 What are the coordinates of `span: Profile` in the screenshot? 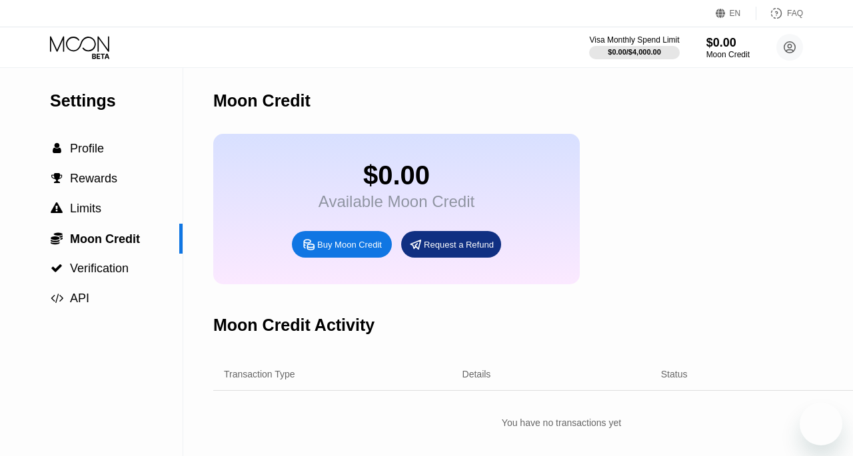 It's located at (87, 149).